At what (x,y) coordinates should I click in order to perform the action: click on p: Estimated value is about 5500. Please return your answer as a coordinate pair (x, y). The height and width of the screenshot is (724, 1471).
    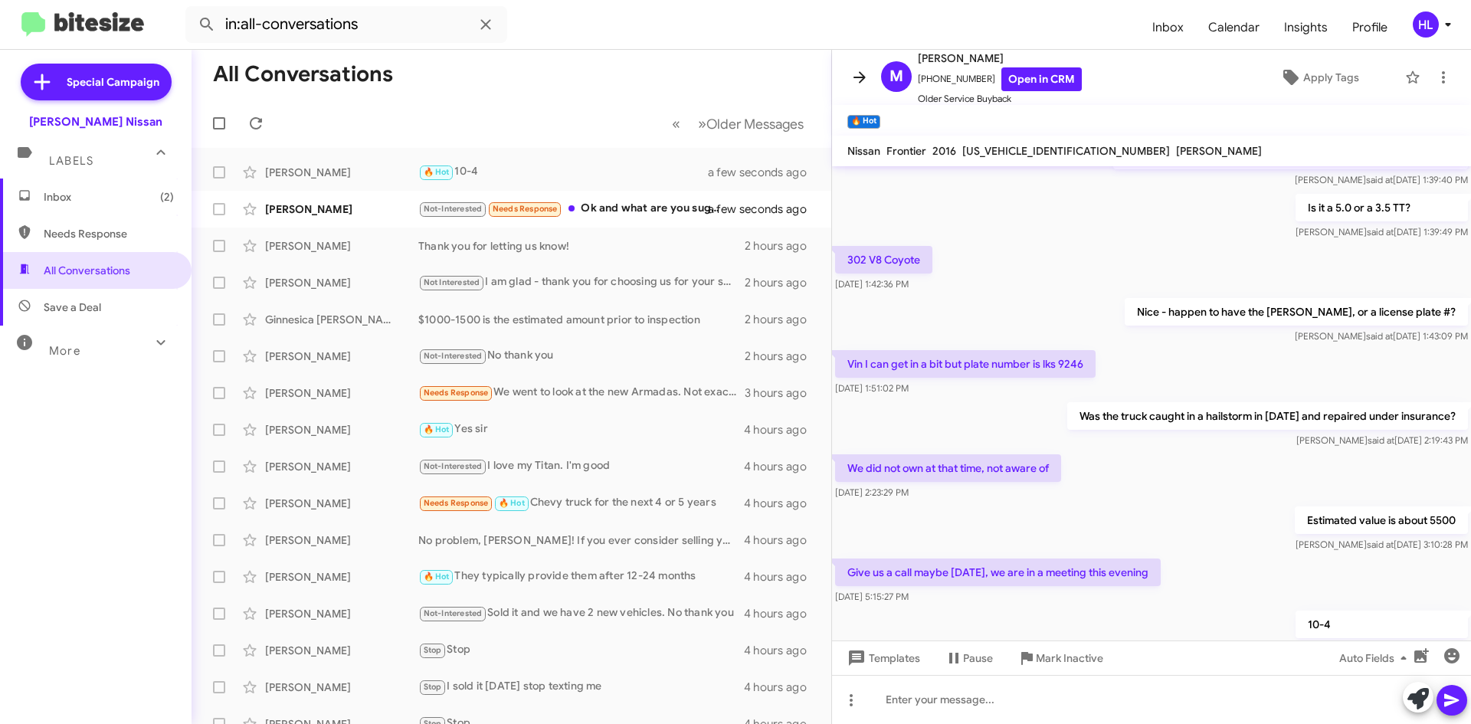
    Looking at the image, I should click on (1382, 520).